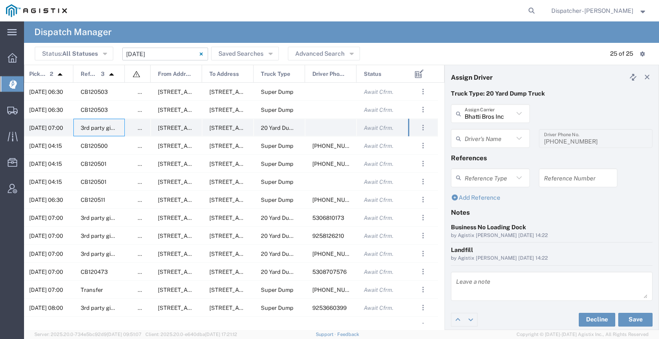  I want to click on div: Business No Loading Dock, so click(551, 227).